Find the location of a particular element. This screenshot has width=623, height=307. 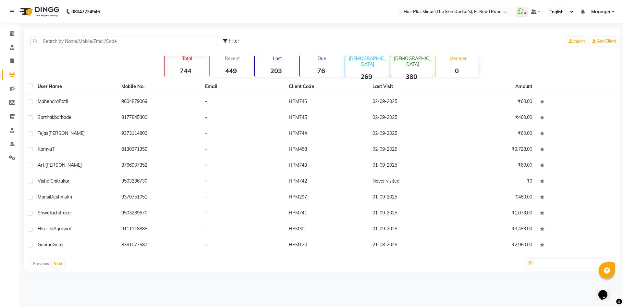

td: HPM30 is located at coordinates (327, 229).